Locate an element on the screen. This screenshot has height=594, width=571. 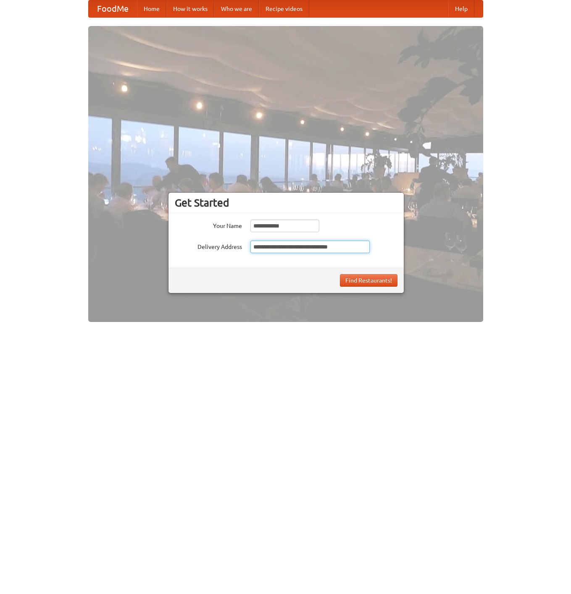
label: Delivery Address is located at coordinates (208, 246).